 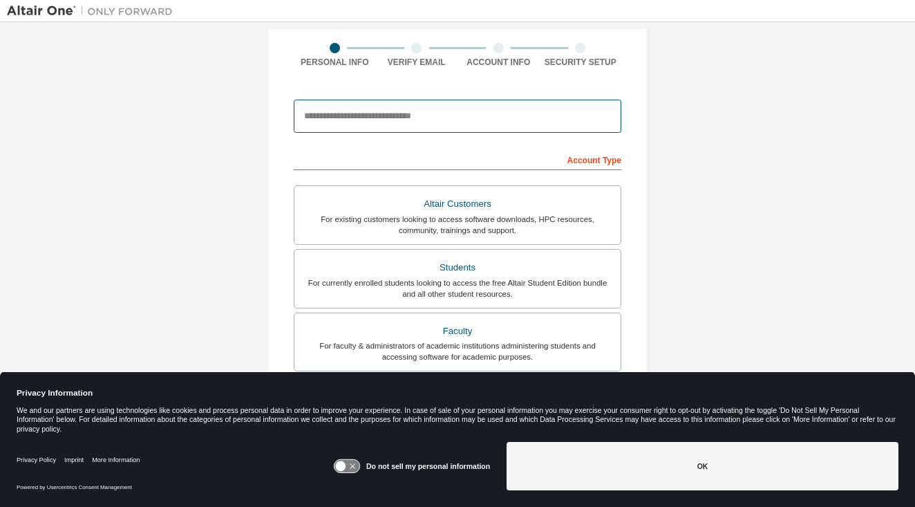 What do you see at coordinates (457, 351) in the screenshot?
I see `div: For faculty & administrators of academic institutions administering students and accessing softwa...` at bounding box center [457, 351].